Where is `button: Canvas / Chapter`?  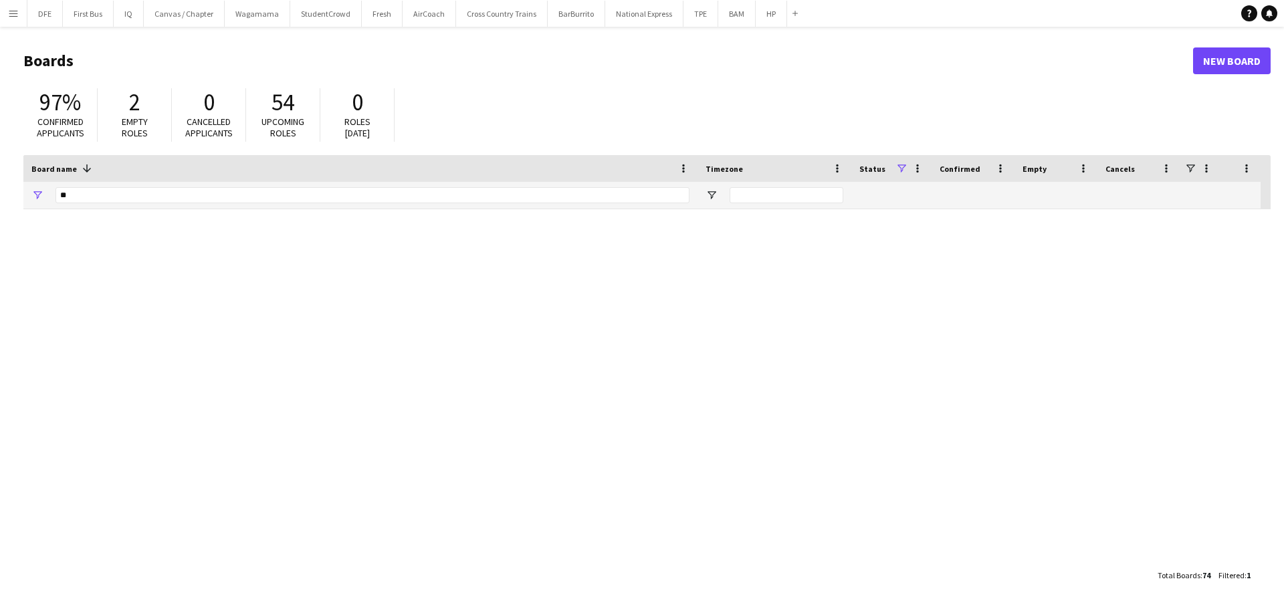
button: Canvas / Chapter is located at coordinates (184, 13).